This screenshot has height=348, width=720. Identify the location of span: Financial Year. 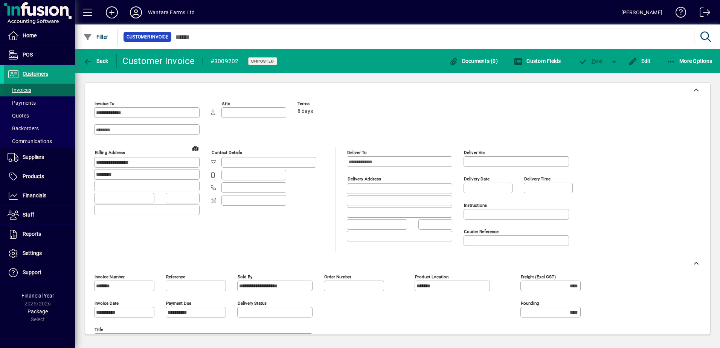
(38, 296).